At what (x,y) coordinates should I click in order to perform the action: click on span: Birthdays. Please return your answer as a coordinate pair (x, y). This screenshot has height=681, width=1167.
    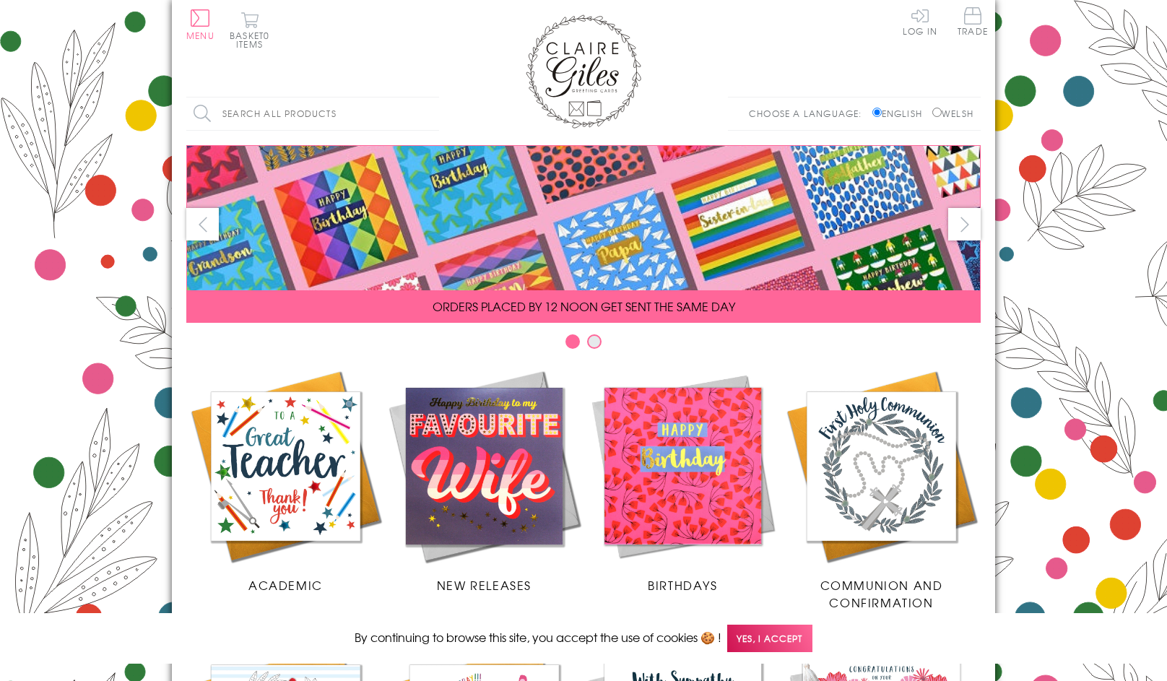
    Looking at the image, I should click on (683, 585).